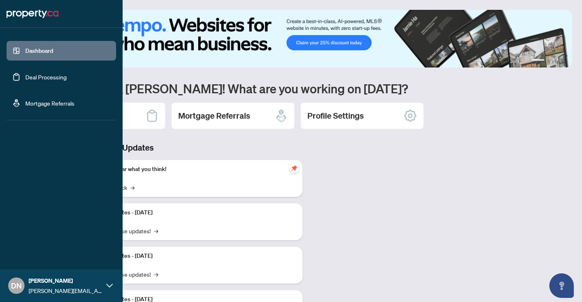  What do you see at coordinates (173, 148) in the screenshot?
I see `h3: Brokerage & Industry Updates` at bounding box center [173, 148].